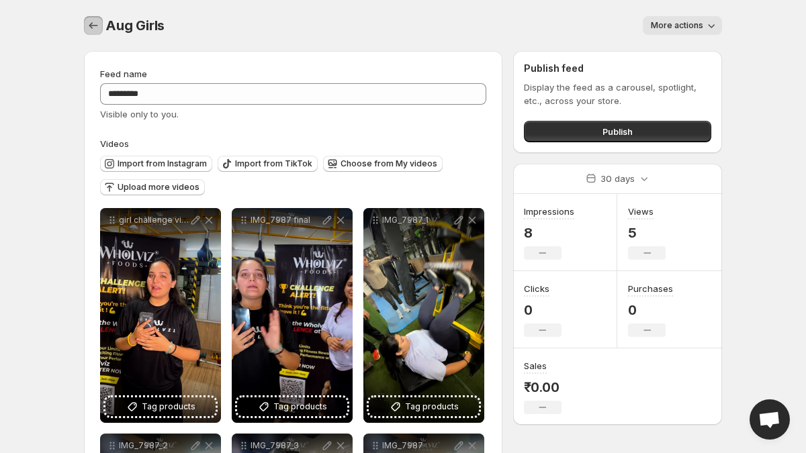 This screenshot has width=806, height=453. What do you see at coordinates (156, 164) in the screenshot?
I see `button: Import from Instagram` at bounding box center [156, 164].